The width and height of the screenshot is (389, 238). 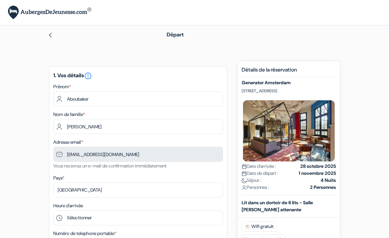 What do you see at coordinates (259, 166) in the screenshot?
I see `span: Date d'arrivée :` at bounding box center [259, 166].